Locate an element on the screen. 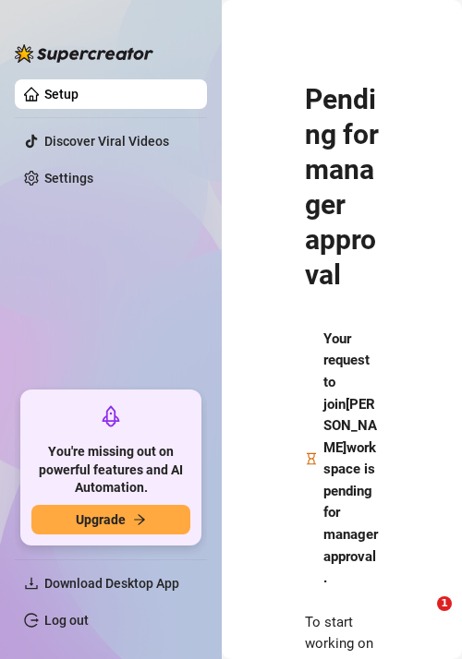 This screenshot has width=462, height=659. span: hourglass is located at coordinates (311, 459).